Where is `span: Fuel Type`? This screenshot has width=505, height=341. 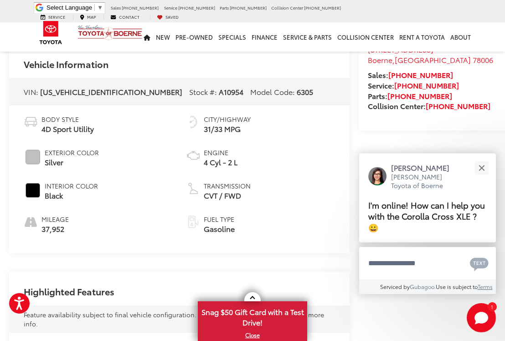 span: Fuel Type is located at coordinates (219, 219).